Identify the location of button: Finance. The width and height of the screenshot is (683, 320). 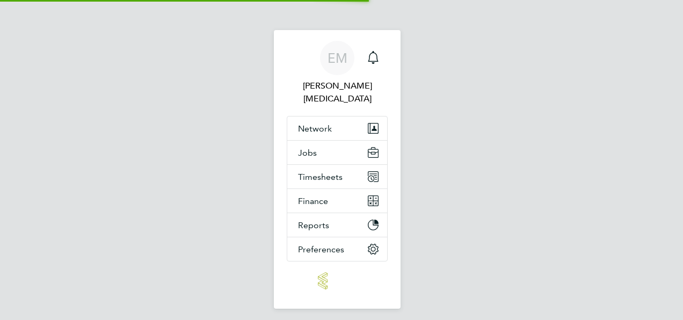
(337, 201).